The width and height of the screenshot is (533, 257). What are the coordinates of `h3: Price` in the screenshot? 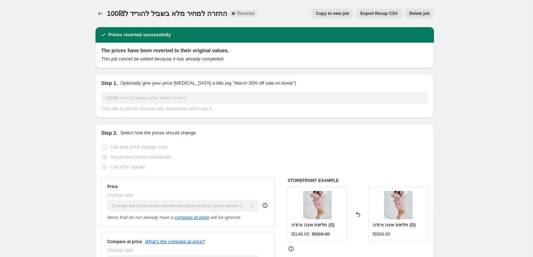 It's located at (112, 187).